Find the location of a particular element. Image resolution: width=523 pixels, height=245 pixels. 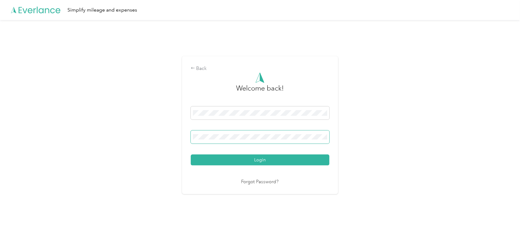

div: Back is located at coordinates (260, 69).